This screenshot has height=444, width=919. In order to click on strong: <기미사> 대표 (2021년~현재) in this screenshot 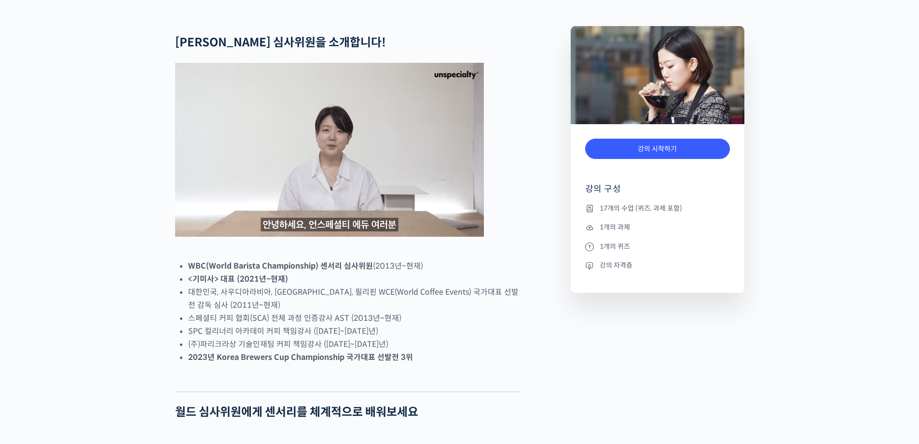, I will do `click(238, 278)`.